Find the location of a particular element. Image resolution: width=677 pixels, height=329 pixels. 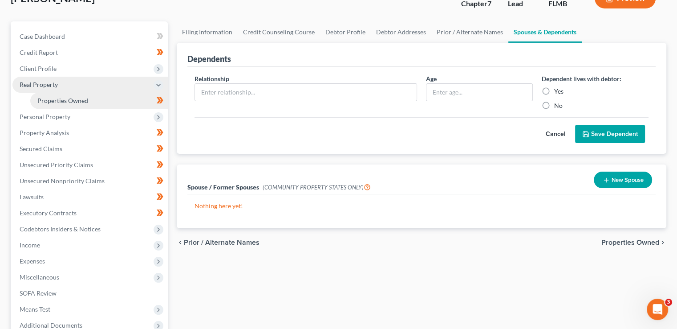

span: Unsecured Priority Claims is located at coordinates (56, 164).